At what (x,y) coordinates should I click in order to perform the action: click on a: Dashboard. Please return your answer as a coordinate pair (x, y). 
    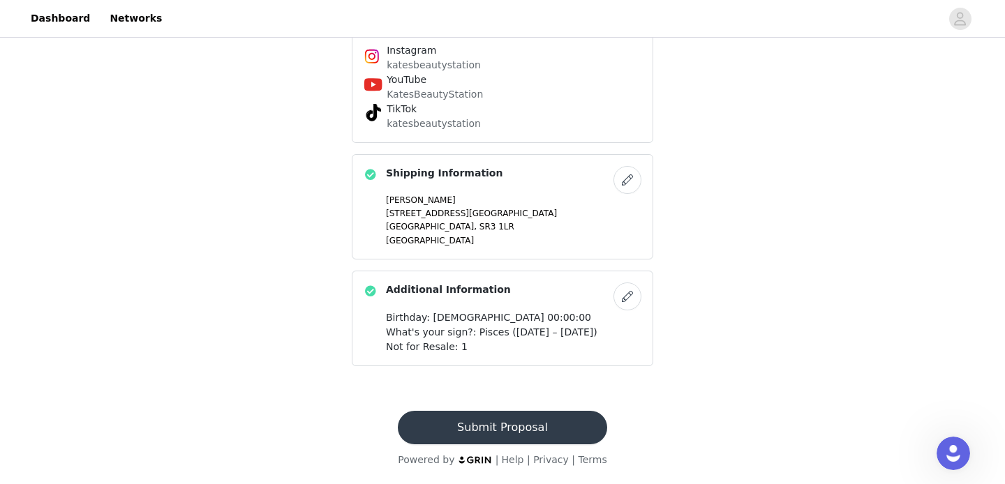
    Looking at the image, I should click on (60, 18).